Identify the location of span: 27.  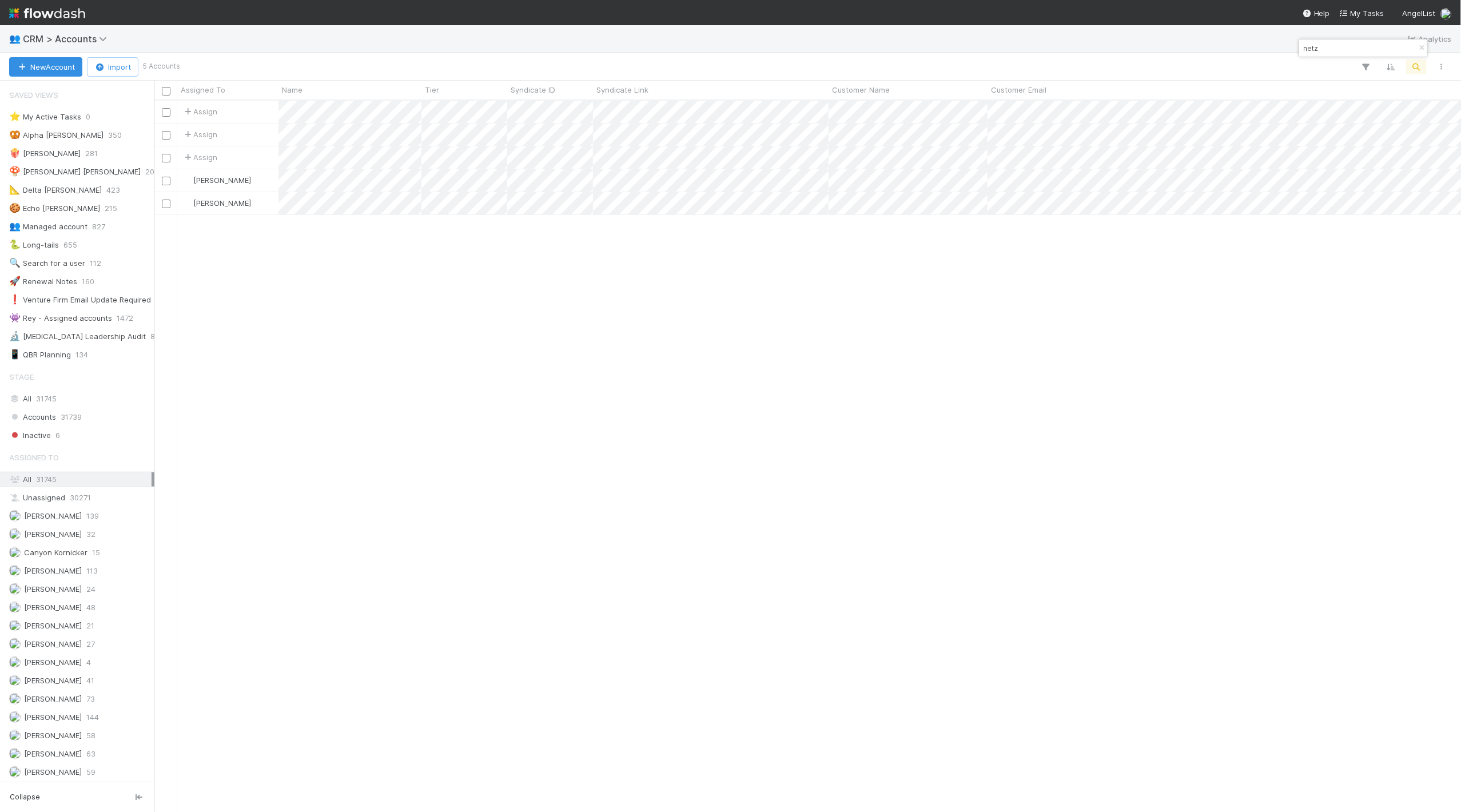
(91, 644).